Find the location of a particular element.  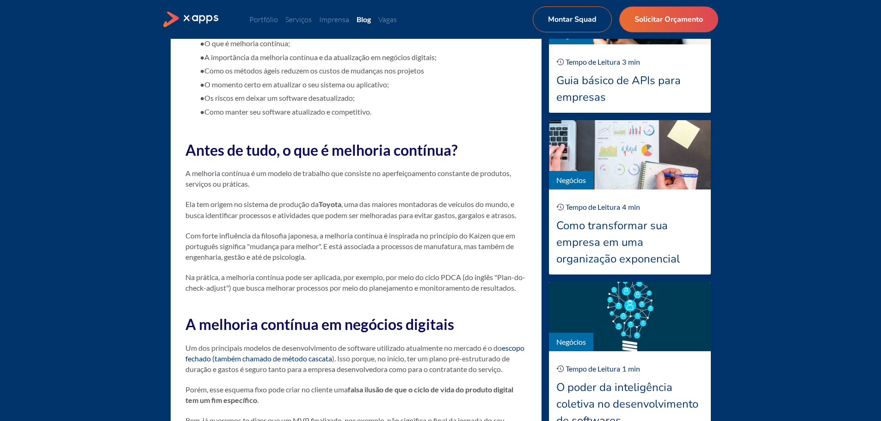

p: Ela tem origem no sistema de produção da , uma das maiores montadoras de veículos do mundo, e bus... is located at coordinates (356, 209).